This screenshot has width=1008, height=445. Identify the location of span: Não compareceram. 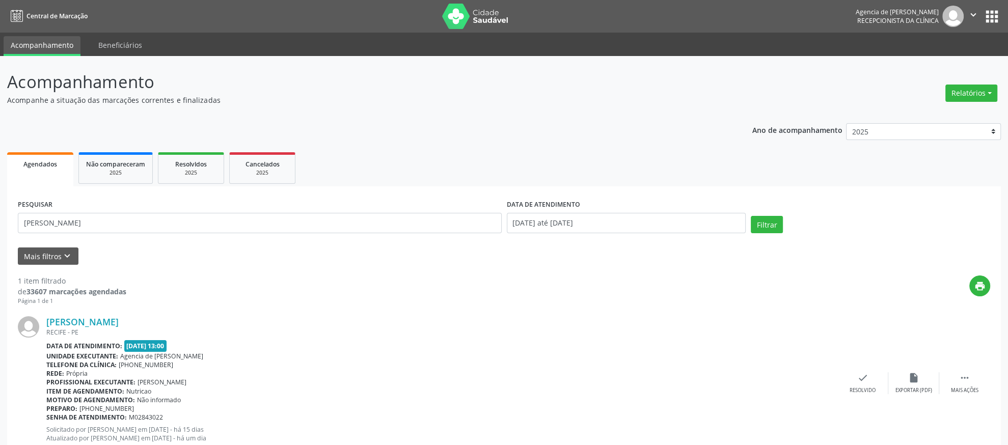
(116, 164).